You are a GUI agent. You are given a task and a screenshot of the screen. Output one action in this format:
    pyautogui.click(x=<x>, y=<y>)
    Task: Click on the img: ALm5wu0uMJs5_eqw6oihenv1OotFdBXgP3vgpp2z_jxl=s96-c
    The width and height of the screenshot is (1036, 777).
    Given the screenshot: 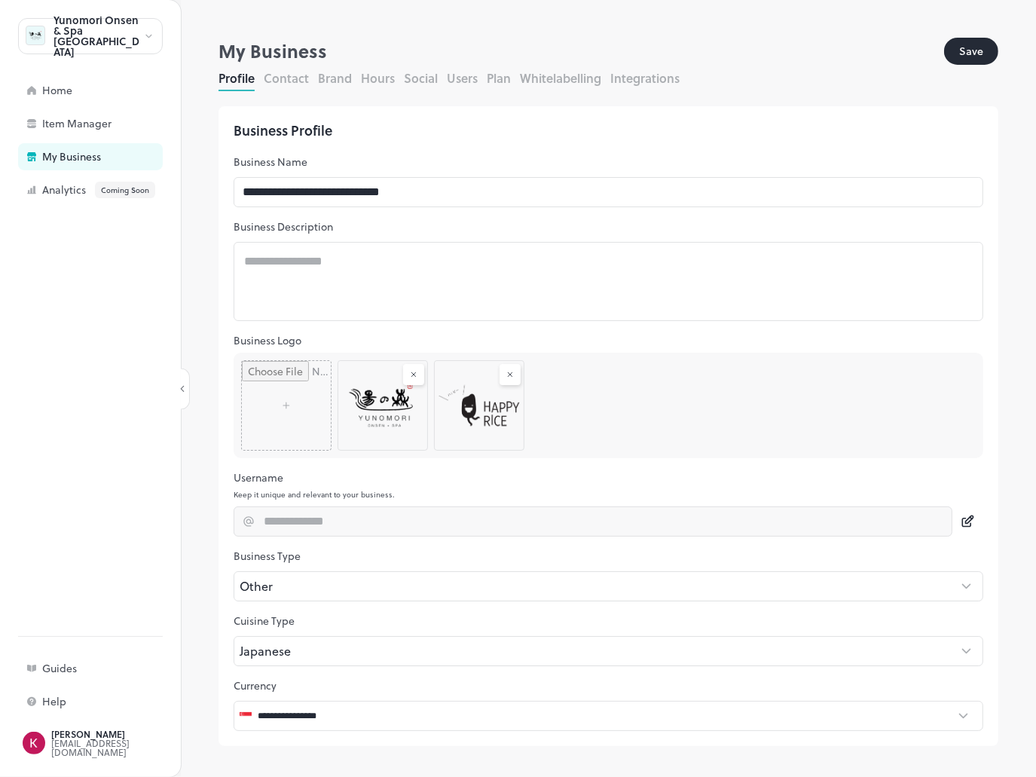 What is the action you would take?
    pyautogui.click(x=34, y=743)
    